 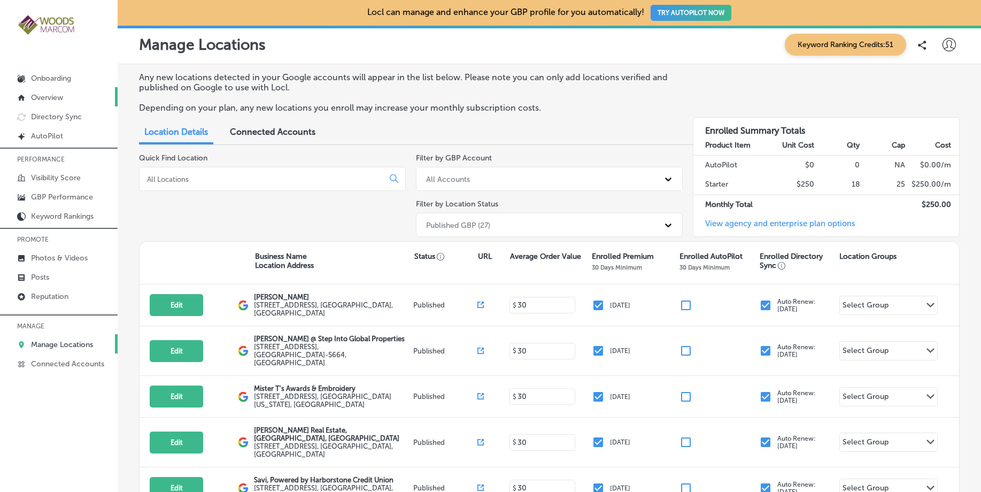 I want to click on p: Business Name Location Address, so click(x=284, y=261).